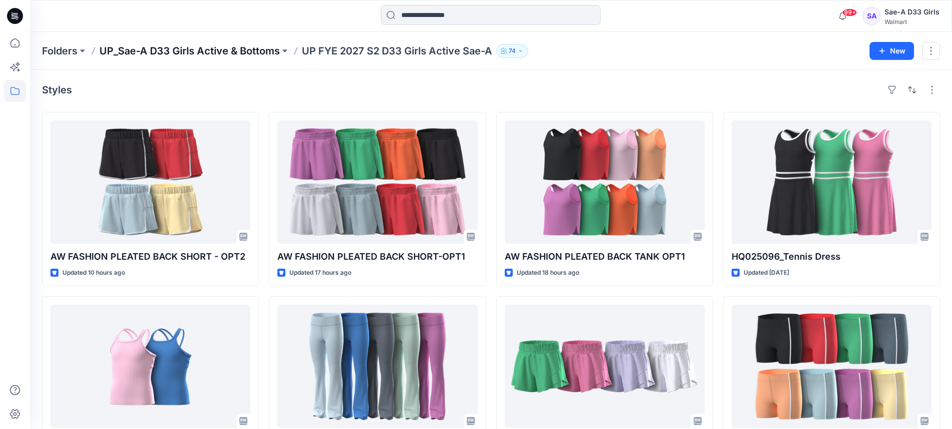  I want to click on p: Updated 18 hours ago, so click(548, 273).